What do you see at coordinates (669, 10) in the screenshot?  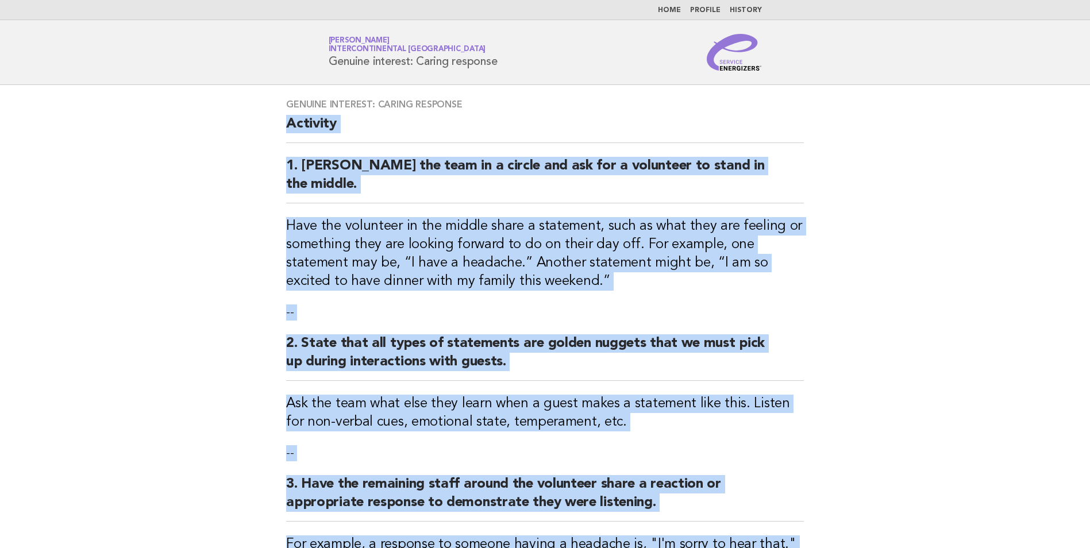 I see `a: Home` at bounding box center [669, 10].